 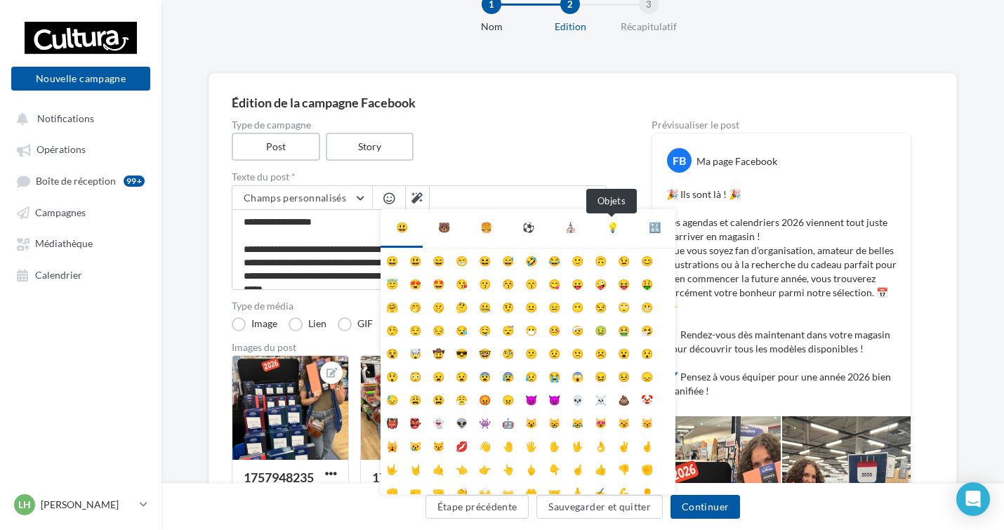 I want to click on div: Nom, so click(x=491, y=27).